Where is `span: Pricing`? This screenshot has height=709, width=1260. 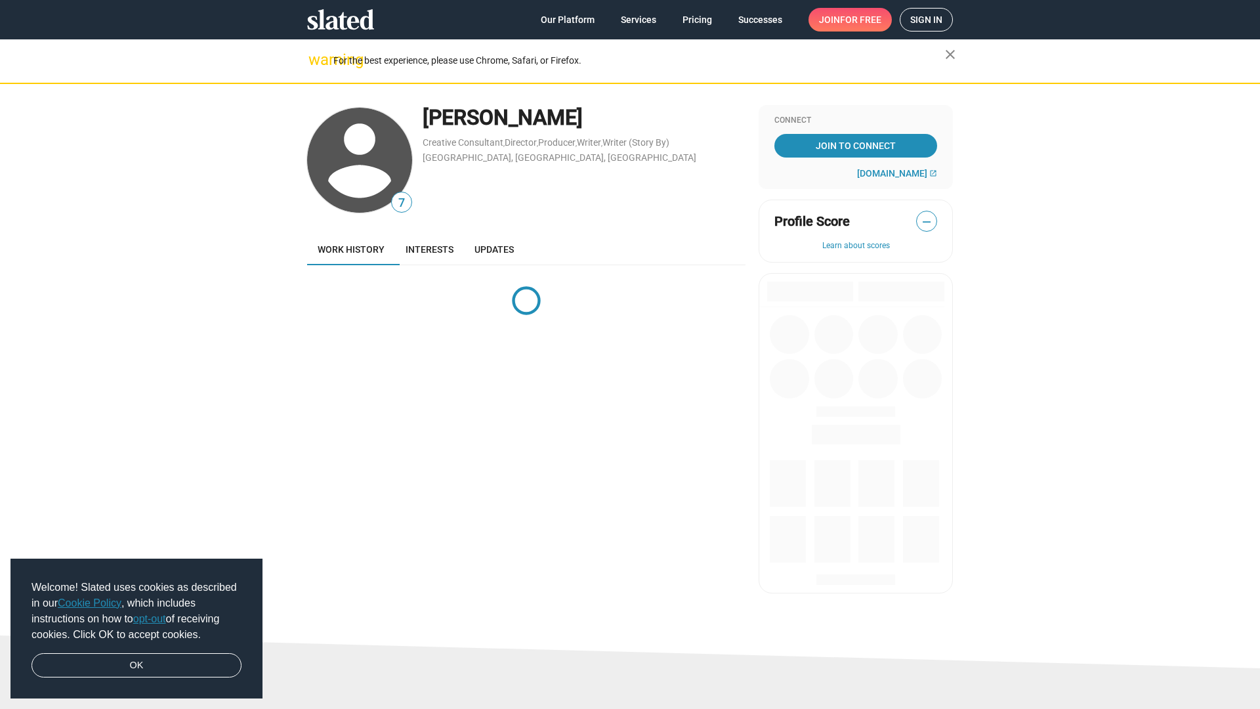
span: Pricing is located at coordinates (697, 20).